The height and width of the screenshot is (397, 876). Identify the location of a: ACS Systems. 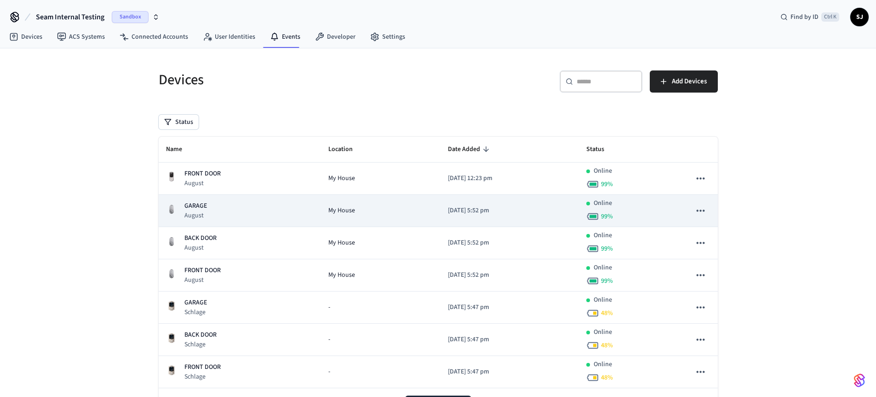
(81, 37).